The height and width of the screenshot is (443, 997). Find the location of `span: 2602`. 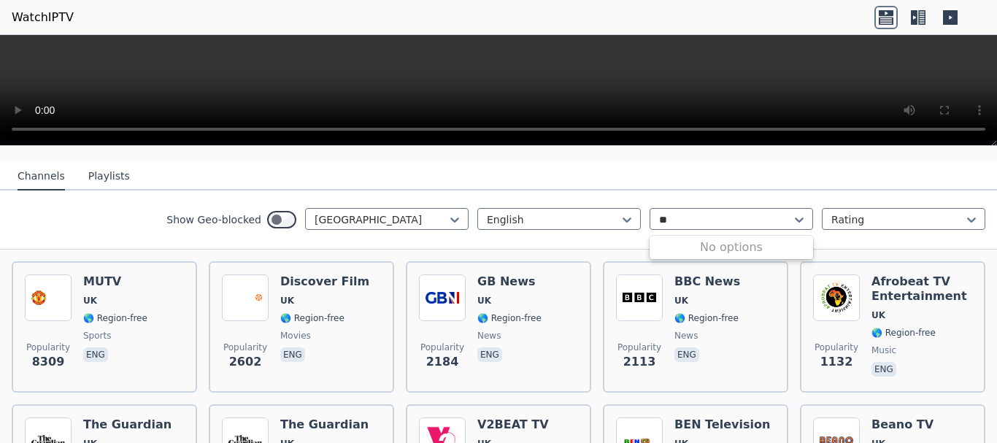

span: 2602 is located at coordinates (245, 362).